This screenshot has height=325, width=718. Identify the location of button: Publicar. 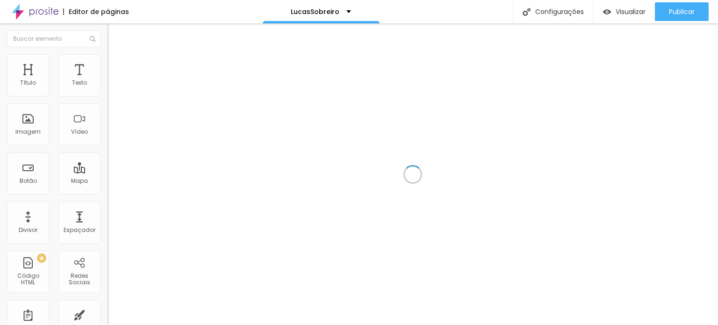
(681, 12).